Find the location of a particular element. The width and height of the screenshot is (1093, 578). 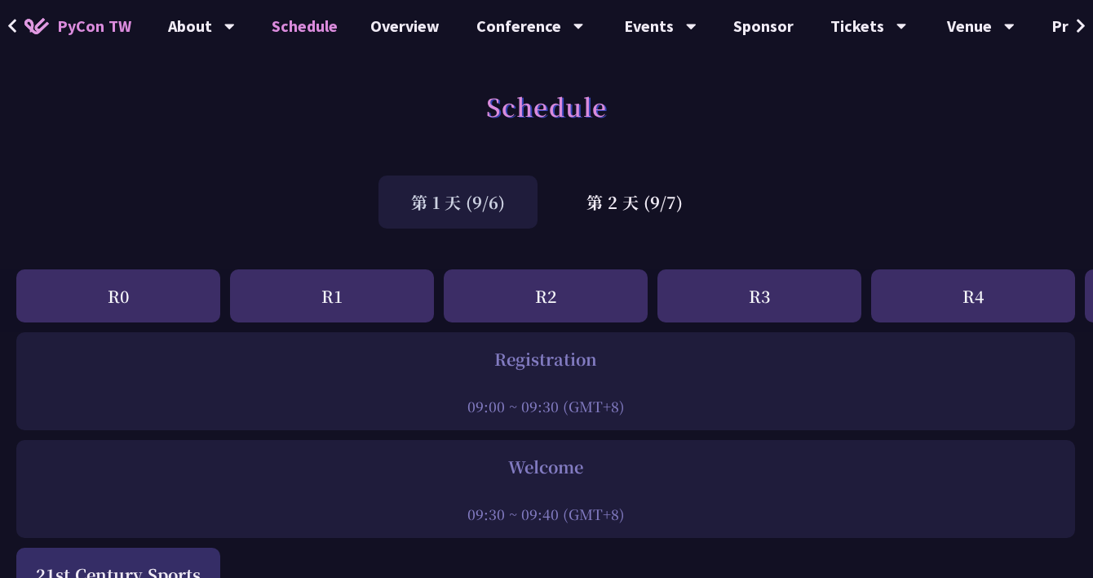

div: R3 is located at coordinates (759, 295).